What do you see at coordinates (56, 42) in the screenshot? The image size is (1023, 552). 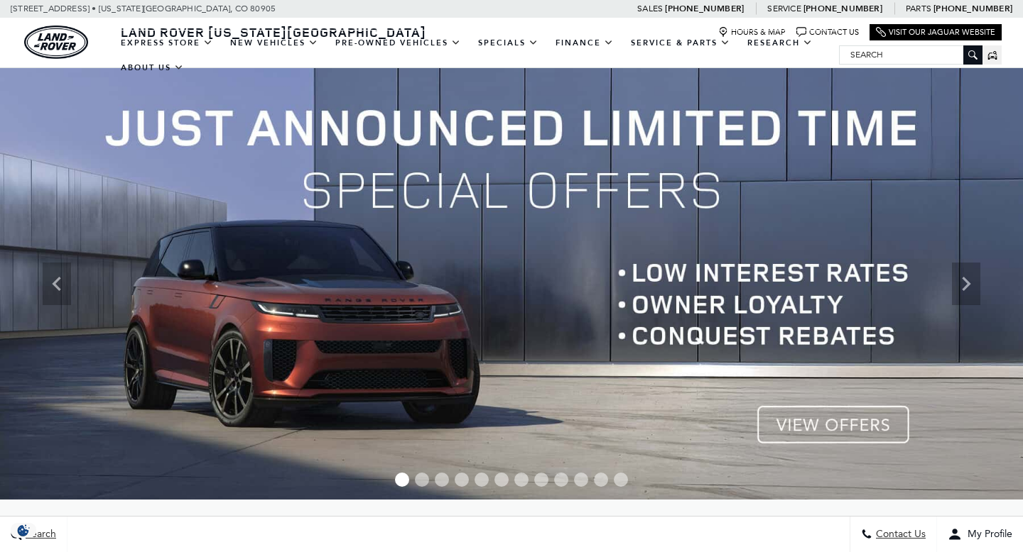 I see `a: land-rover` at bounding box center [56, 42].